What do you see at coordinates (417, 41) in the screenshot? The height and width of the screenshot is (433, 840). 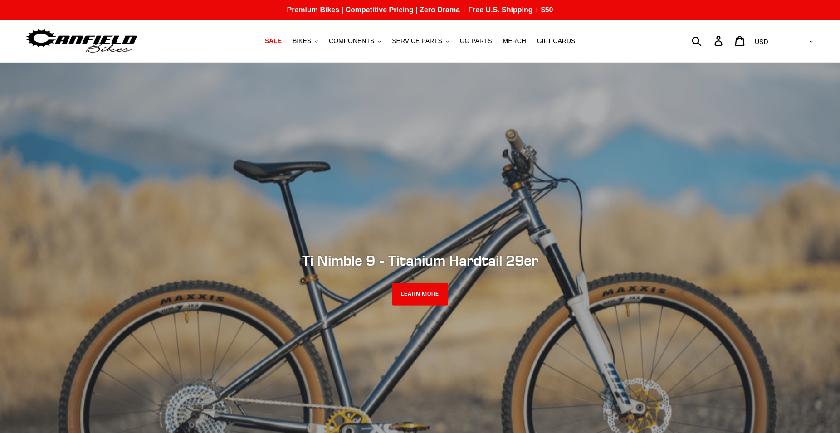 I see `span: SERVICE PARTS` at bounding box center [417, 41].